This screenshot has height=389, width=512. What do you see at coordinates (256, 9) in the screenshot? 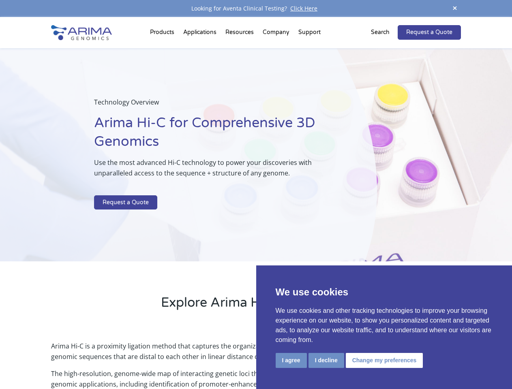
I see `div: Looking for Aventa Clinical Testing?` at bounding box center [256, 9].